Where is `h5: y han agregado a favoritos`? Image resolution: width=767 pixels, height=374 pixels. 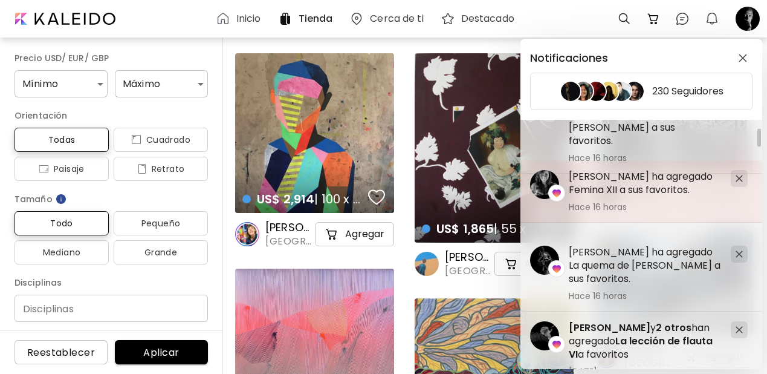
h5: y han agregado a favoritos is located at coordinates (645, 341).